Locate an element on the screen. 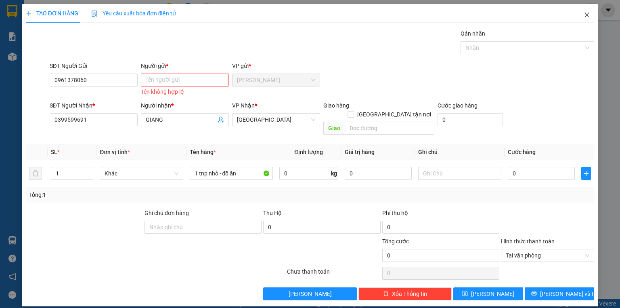  span: Giá trị hàng is located at coordinates (360, 152).